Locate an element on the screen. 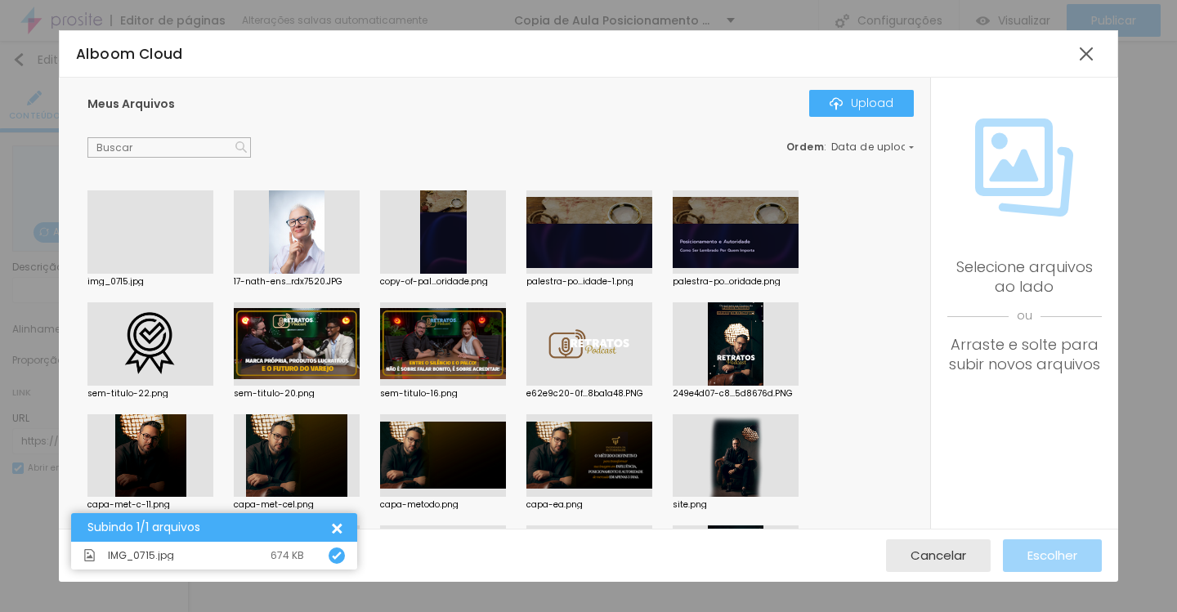 This screenshot has height=612, width=1177. div: Subindo 1/1 arquivos is located at coordinates (208, 527).